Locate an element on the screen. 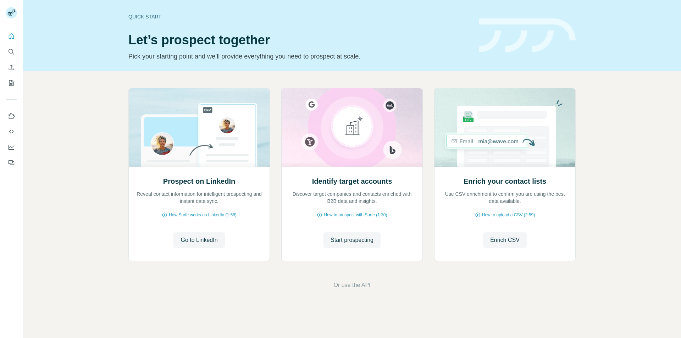 Image resolution: width=681 pixels, height=338 pixels. button: Go to LinkedIn is located at coordinates (199, 240).